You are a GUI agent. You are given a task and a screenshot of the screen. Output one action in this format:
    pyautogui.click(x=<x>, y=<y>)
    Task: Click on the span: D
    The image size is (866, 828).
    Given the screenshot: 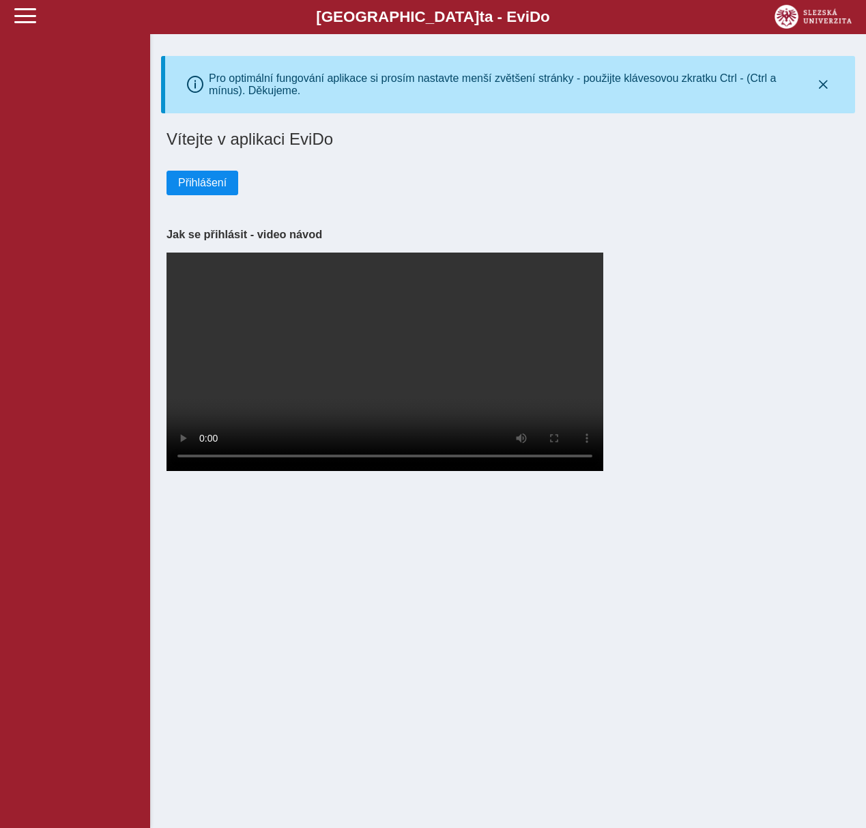 What is the action you would take?
    pyautogui.click(x=535, y=16)
    